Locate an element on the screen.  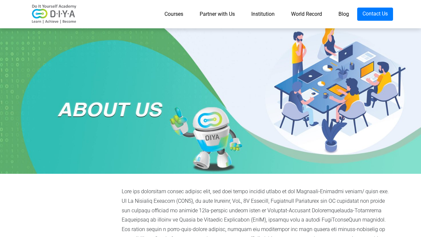
a: Blog is located at coordinates (344, 14).